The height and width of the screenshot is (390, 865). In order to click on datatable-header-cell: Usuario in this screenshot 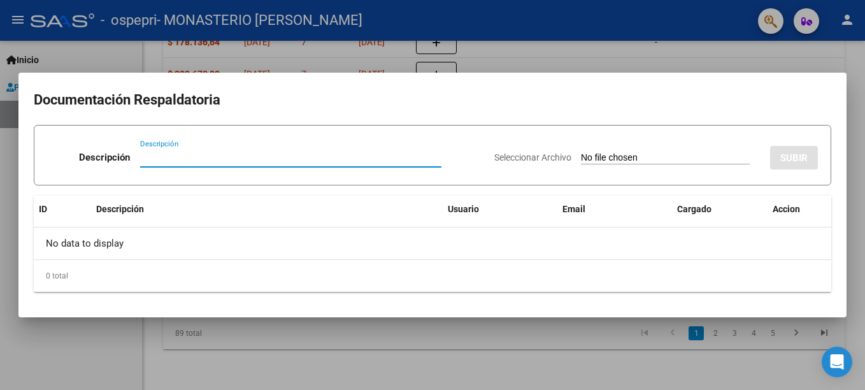, I will do `click(500, 209)`.